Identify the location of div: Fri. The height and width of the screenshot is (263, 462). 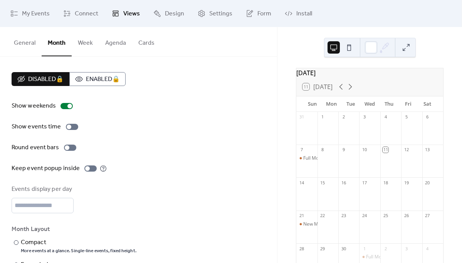
(408, 104).